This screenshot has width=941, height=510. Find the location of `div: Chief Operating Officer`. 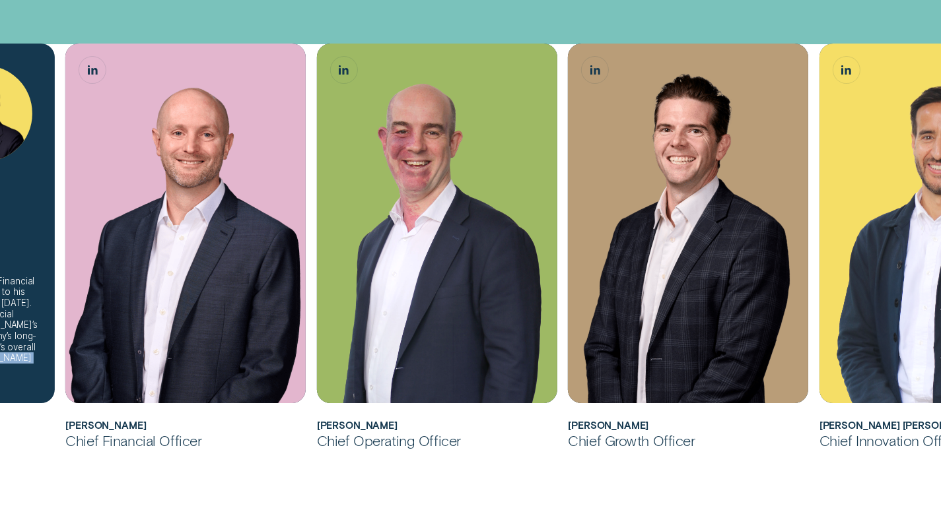

div: Chief Operating Officer is located at coordinates (437, 440).